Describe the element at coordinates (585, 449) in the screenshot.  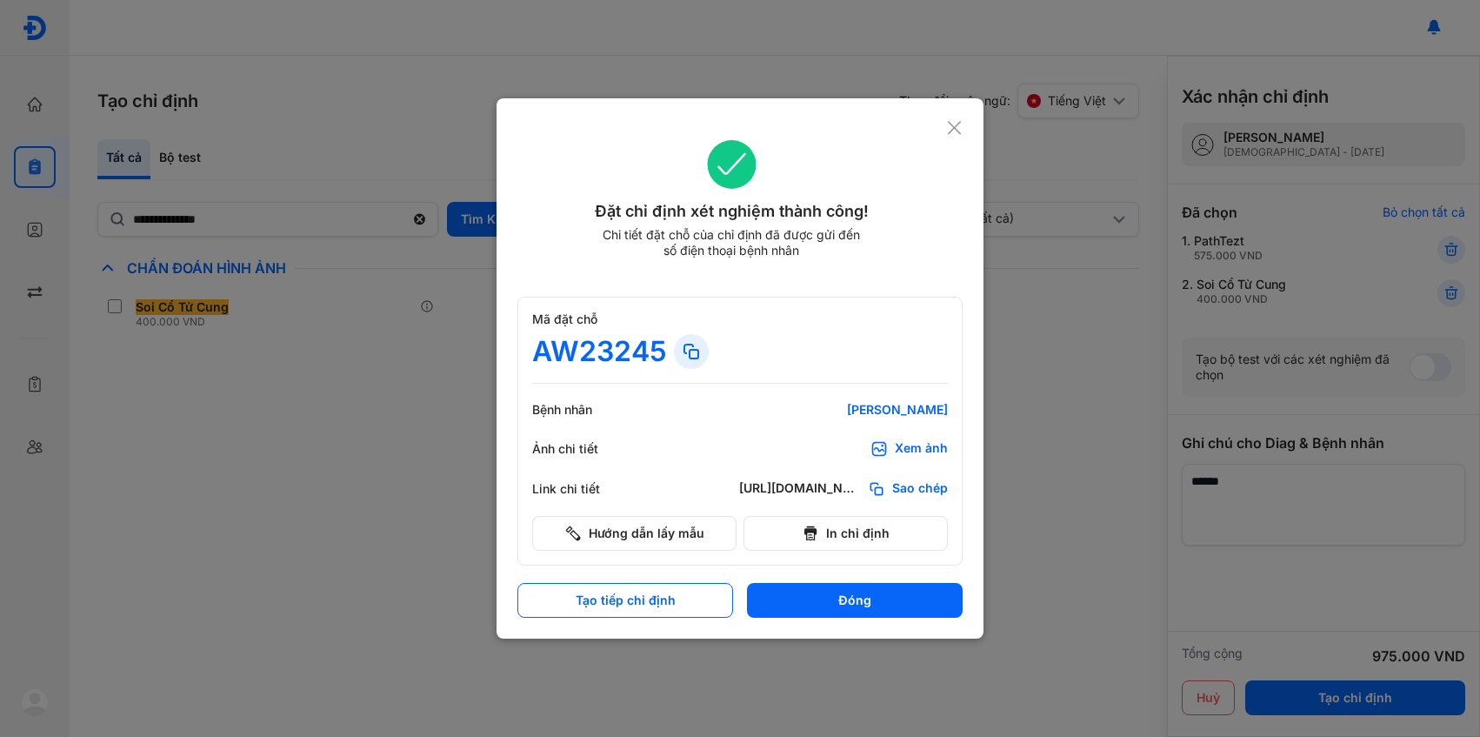
I see `div: Ảnh chi tiết` at that location.